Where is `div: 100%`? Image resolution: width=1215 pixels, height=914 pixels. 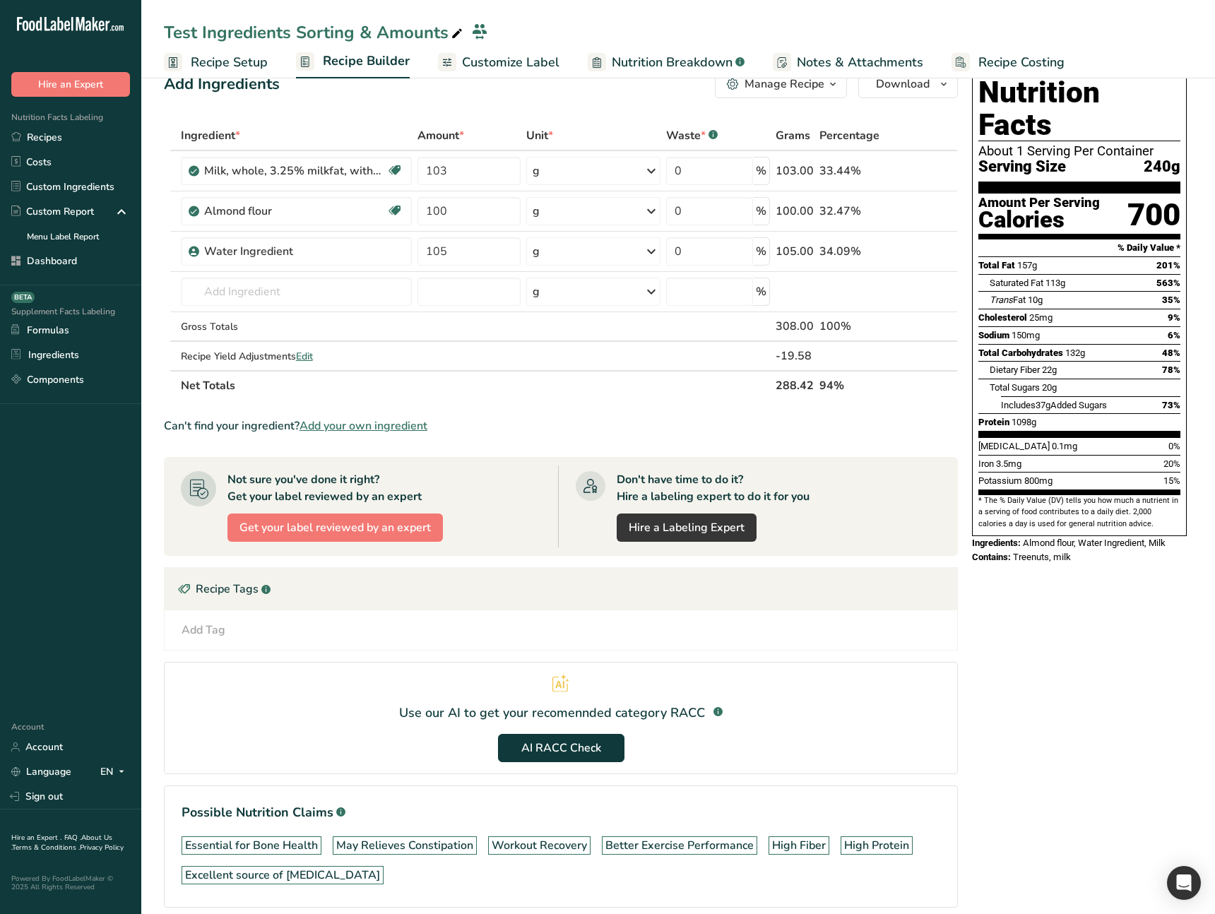 div: 100% is located at coordinates (854, 326).